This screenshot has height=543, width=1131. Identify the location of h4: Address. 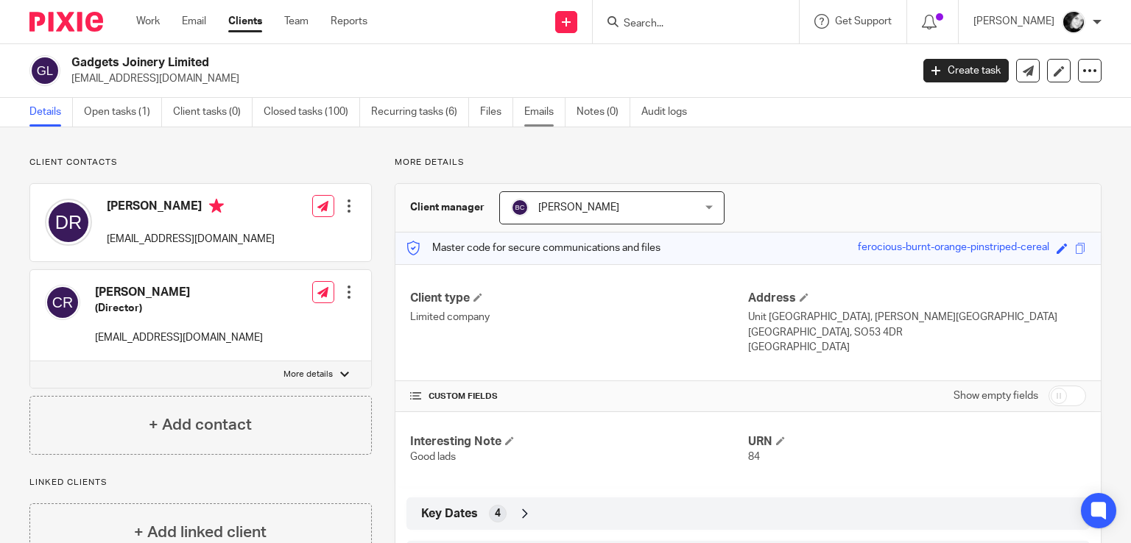
(917, 298).